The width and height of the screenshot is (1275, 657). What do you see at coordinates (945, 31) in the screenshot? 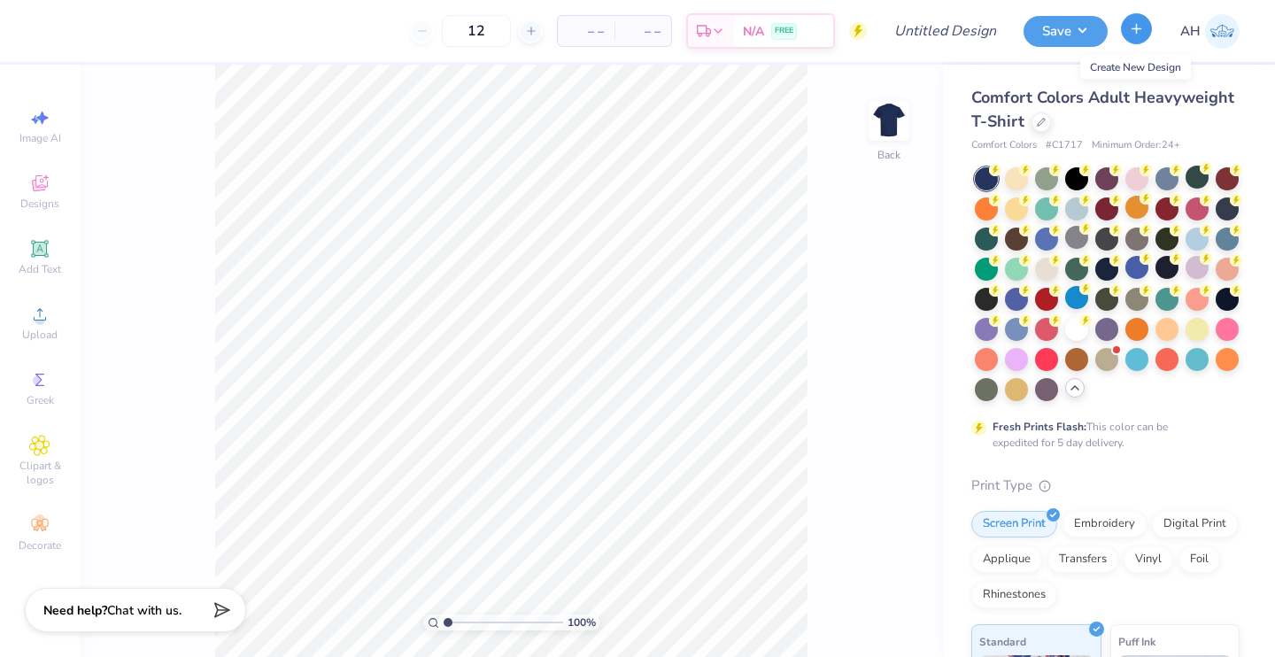
I see `input: Untitled Design` at bounding box center [945, 31].